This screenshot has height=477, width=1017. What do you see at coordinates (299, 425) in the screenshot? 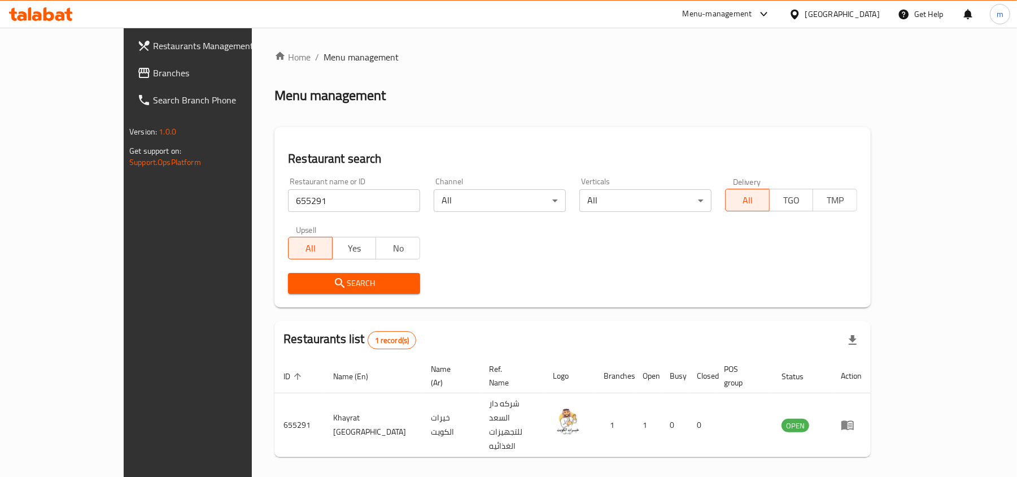
I see `td: 655291` at bounding box center [299, 425].